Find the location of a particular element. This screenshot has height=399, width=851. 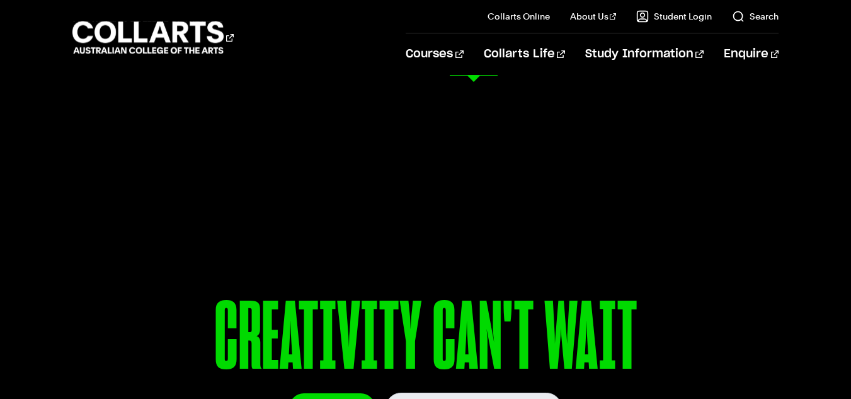

a: Collarts Online is located at coordinates (519, 16).